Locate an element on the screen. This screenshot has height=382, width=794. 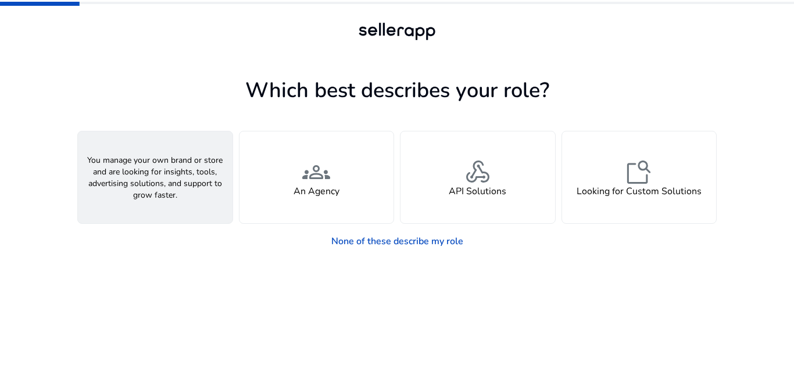
h4: API Solutions is located at coordinates (477, 191).